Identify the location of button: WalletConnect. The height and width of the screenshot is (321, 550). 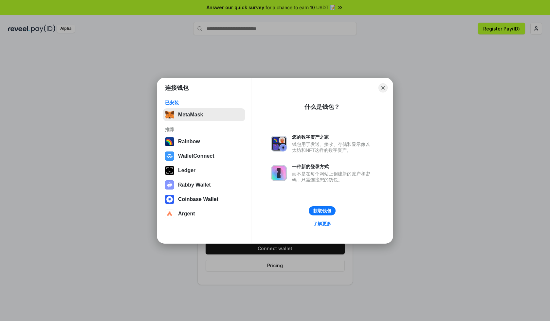
(204, 156).